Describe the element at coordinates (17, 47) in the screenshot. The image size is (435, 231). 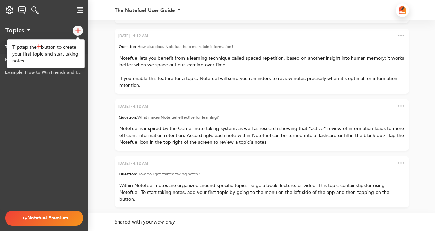
I see `span: Tip:` at that location.